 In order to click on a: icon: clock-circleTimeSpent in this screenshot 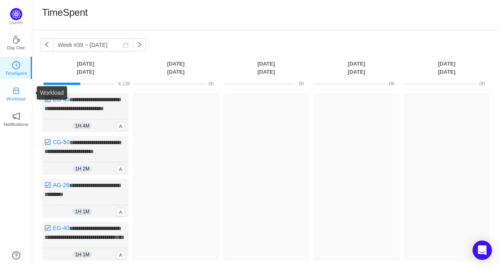, I will do `click(16, 68)`.